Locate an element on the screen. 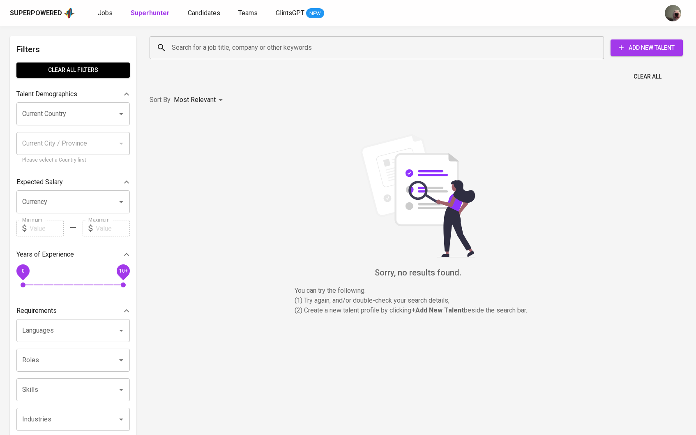 The image size is (696, 435). span: NEW is located at coordinates (315, 14).